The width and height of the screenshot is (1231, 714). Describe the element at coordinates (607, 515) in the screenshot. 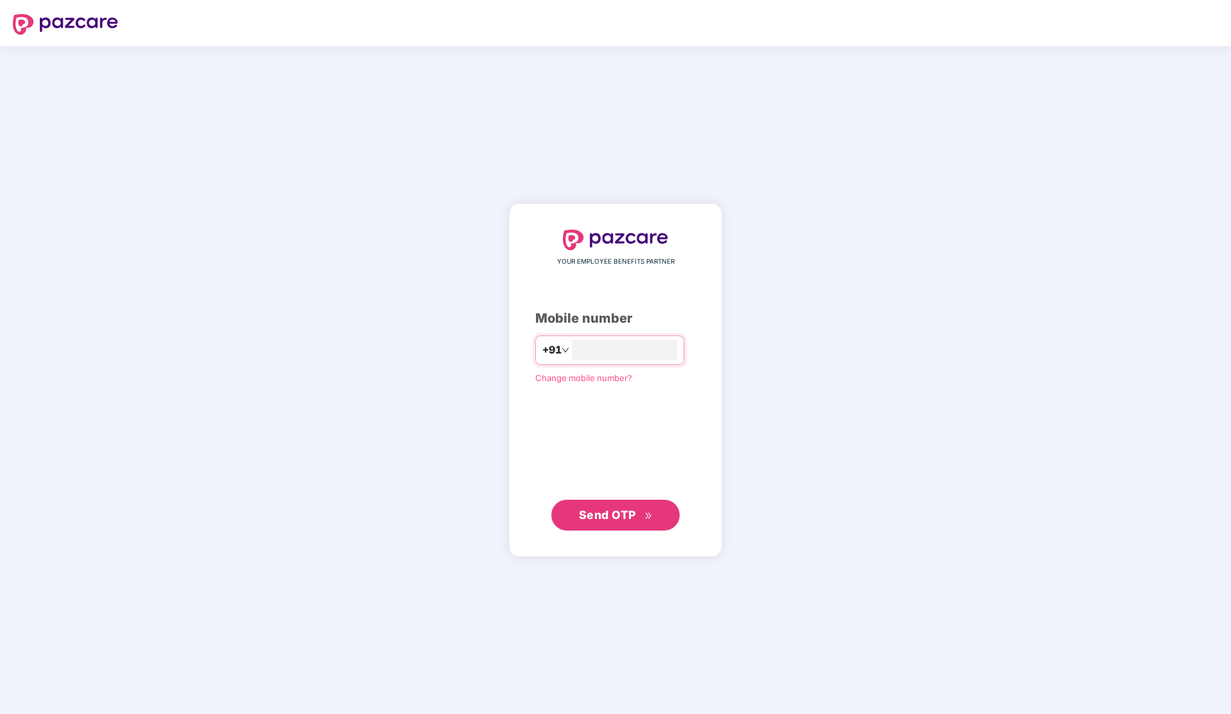

I see `span: Send OTP` at that location.